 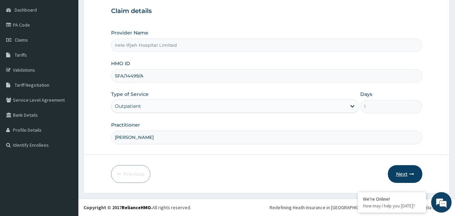 I want to click on img: d_794563401_company_1708531726252_794563401, so click(x=20, y=43).